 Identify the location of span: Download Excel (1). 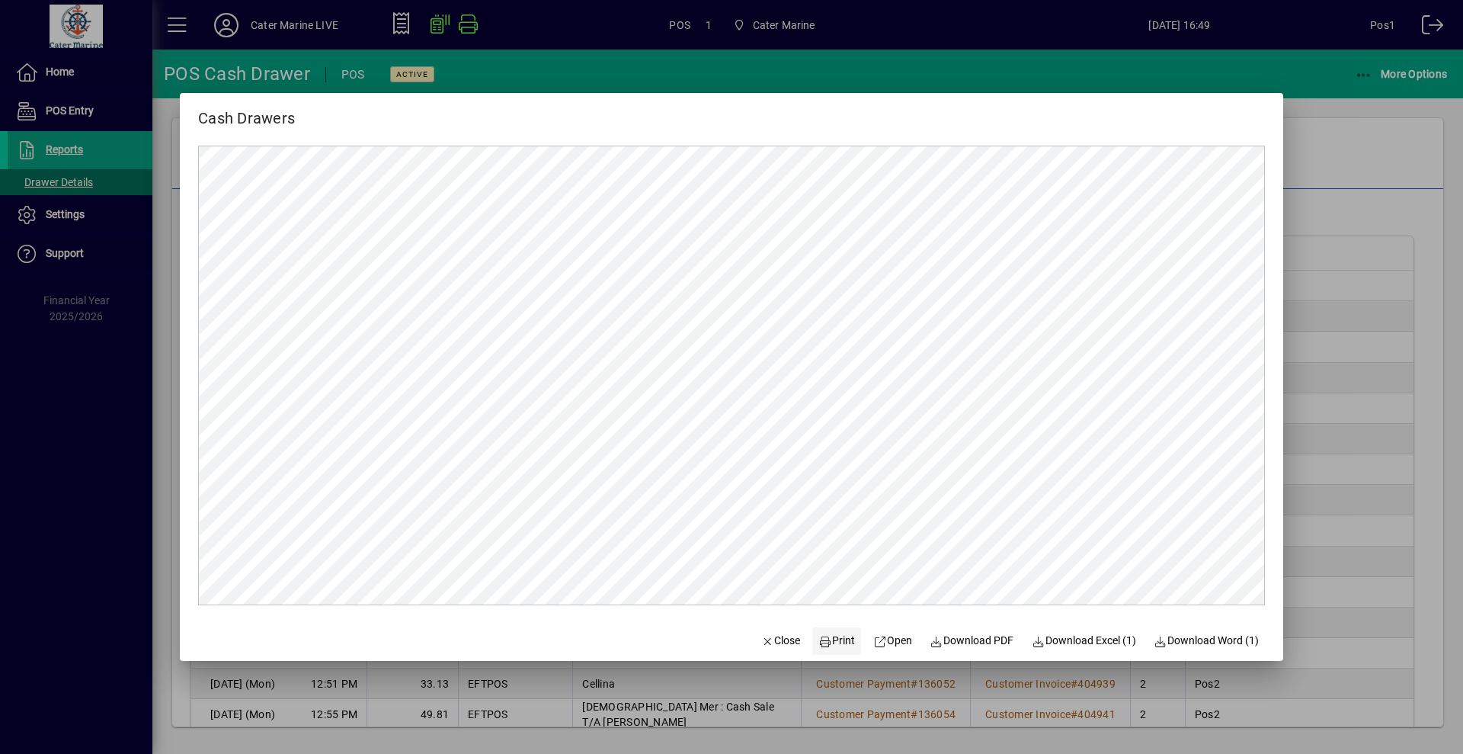
(1084, 640).